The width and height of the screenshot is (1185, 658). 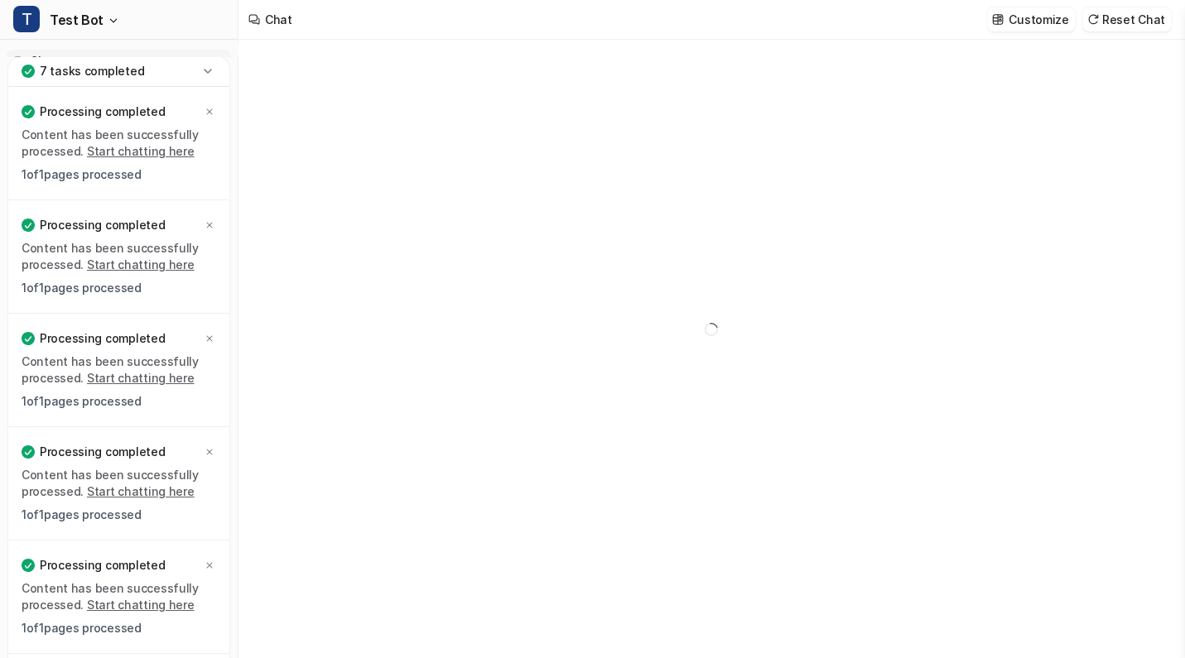 What do you see at coordinates (118, 61) in the screenshot?
I see `a: Chat` at bounding box center [118, 61].